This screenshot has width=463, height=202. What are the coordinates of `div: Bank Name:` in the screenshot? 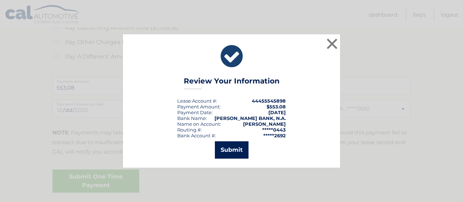 It's located at (192, 118).